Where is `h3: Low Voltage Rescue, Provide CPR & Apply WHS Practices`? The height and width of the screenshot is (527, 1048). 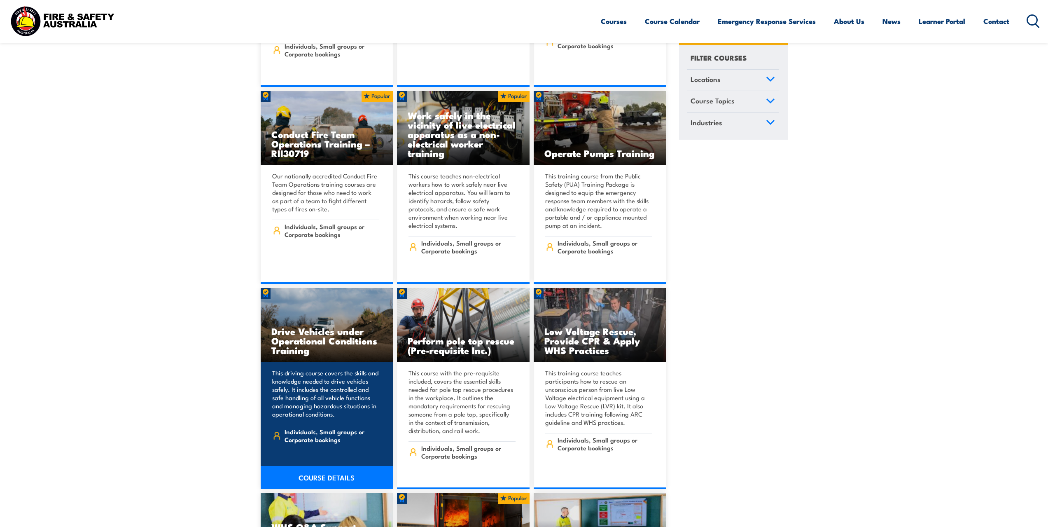 h3: Low Voltage Rescue, Provide CPR & Apply WHS Practices is located at coordinates (600, 340).